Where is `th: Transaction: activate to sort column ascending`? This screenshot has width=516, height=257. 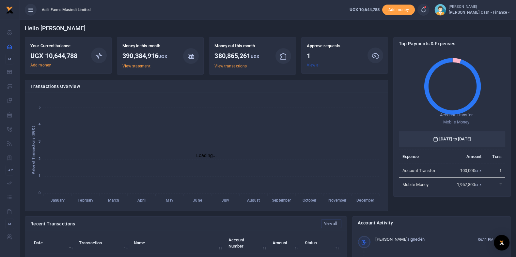 th: Transaction: activate to sort column ascending is located at coordinates (103, 243).